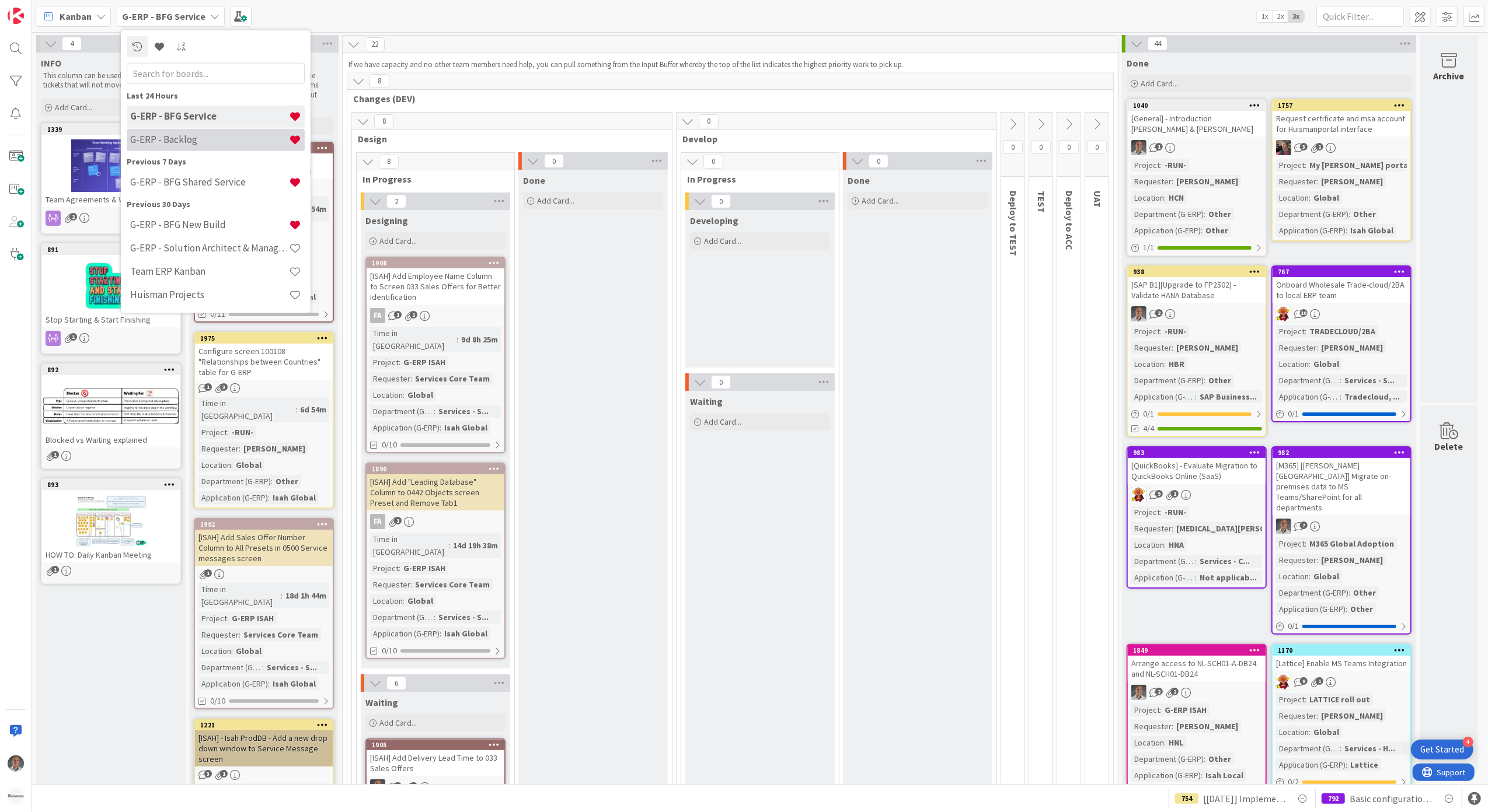 The width and height of the screenshot is (1488, 812). I want to click on div: 0/1, so click(1197, 414).